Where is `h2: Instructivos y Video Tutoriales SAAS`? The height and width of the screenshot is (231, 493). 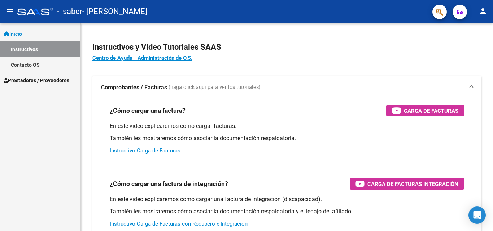
h2: Instructivos y Video Tutoriales SAAS is located at coordinates (287, 47).